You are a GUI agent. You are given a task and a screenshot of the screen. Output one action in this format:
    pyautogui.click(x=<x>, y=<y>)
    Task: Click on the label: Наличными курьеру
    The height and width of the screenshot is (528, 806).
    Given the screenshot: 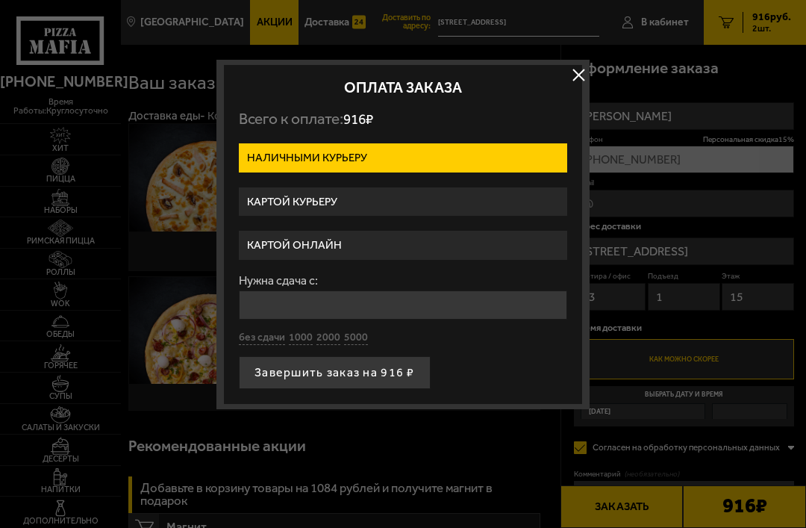 What is the action you would take?
    pyautogui.click(x=403, y=158)
    